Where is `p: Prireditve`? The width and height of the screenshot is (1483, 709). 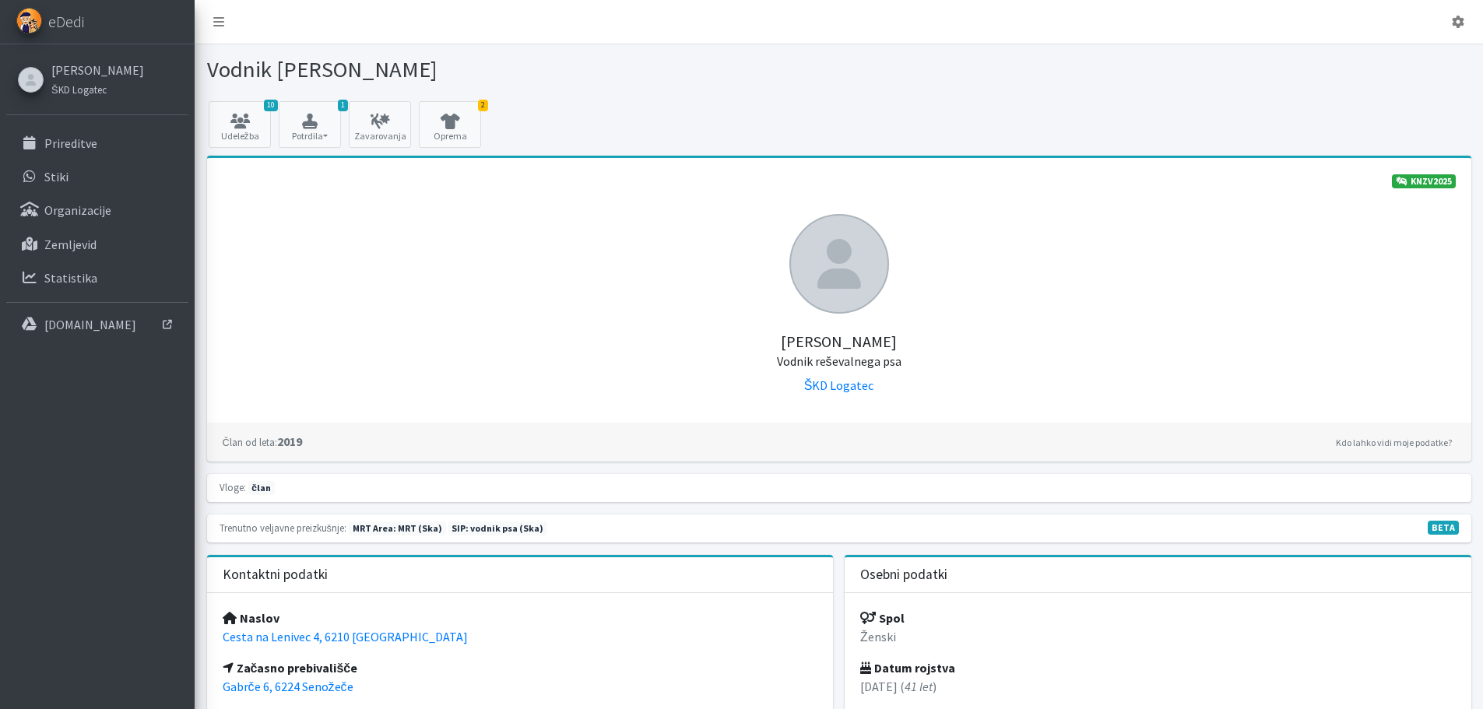 p: Prireditve is located at coordinates (71, 143).